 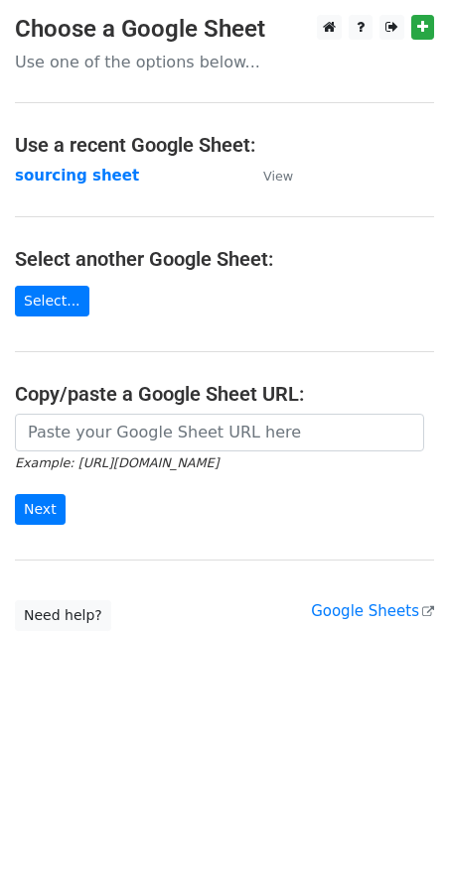 I want to click on h3: Choose a Google Sheet, so click(x=224, y=29).